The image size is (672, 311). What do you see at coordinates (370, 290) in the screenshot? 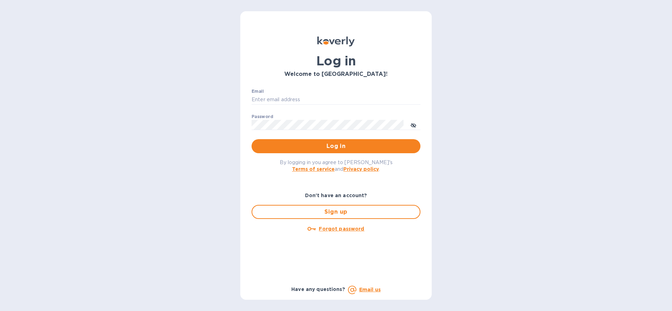
I see `a: Email us` at bounding box center [370, 290].